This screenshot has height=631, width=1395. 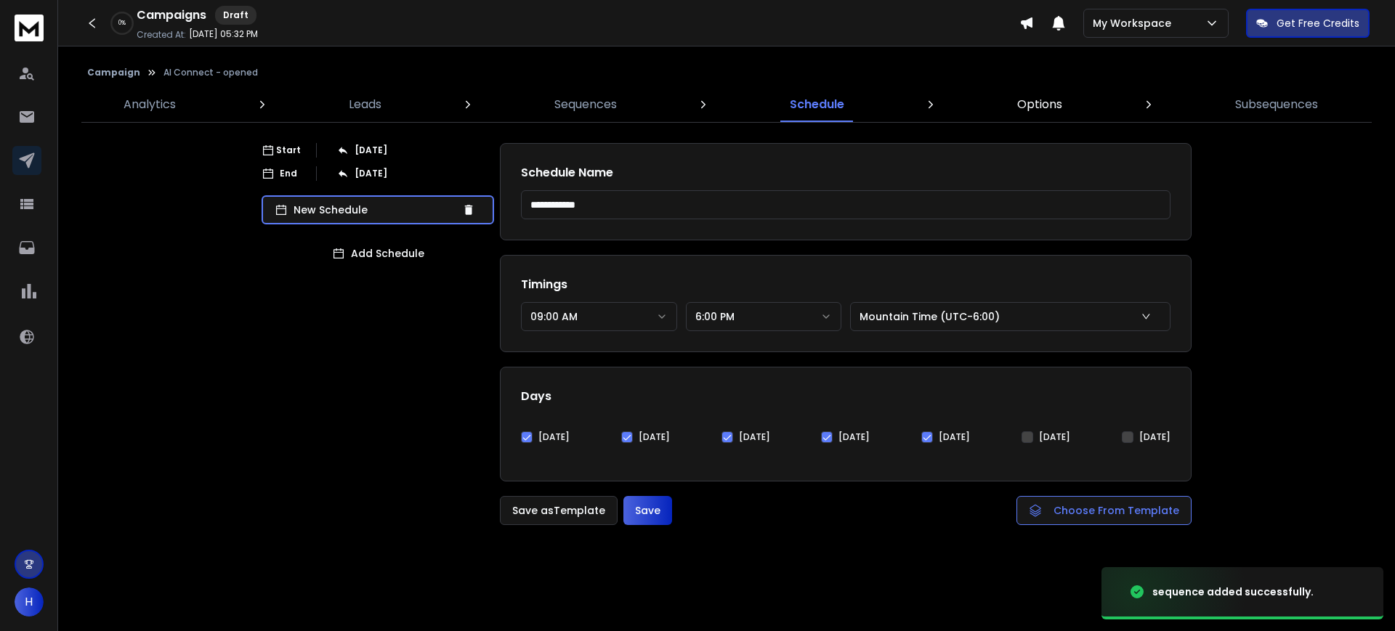 I want to click on h1: Timings, so click(x=846, y=285).